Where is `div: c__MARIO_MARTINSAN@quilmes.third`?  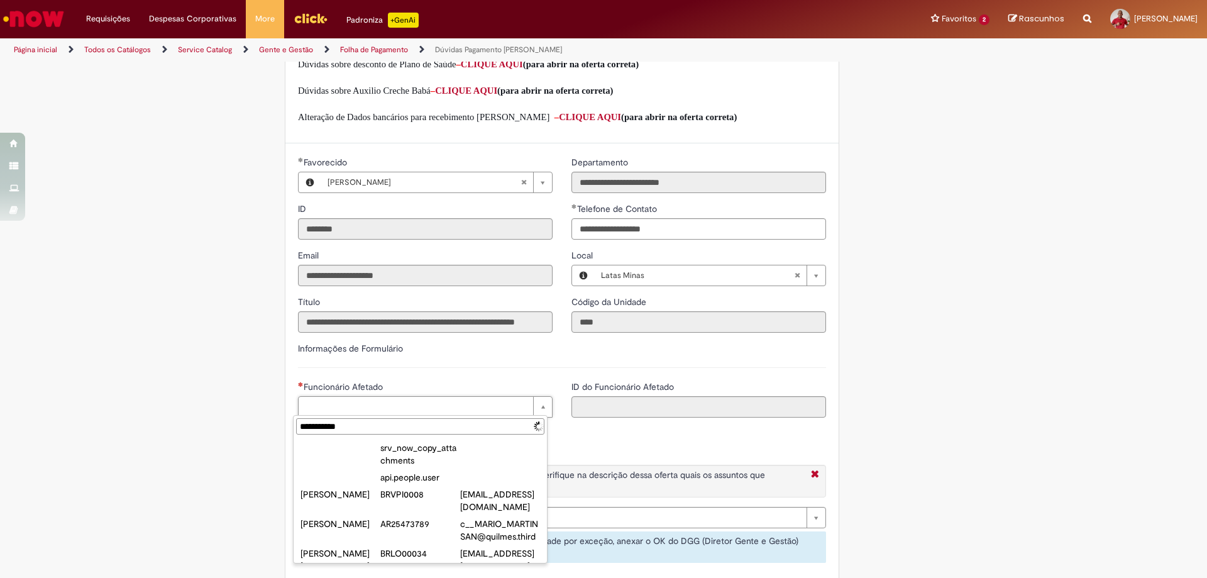 div: c__MARIO_MARTINSAN@quilmes.third is located at coordinates (500, 530).